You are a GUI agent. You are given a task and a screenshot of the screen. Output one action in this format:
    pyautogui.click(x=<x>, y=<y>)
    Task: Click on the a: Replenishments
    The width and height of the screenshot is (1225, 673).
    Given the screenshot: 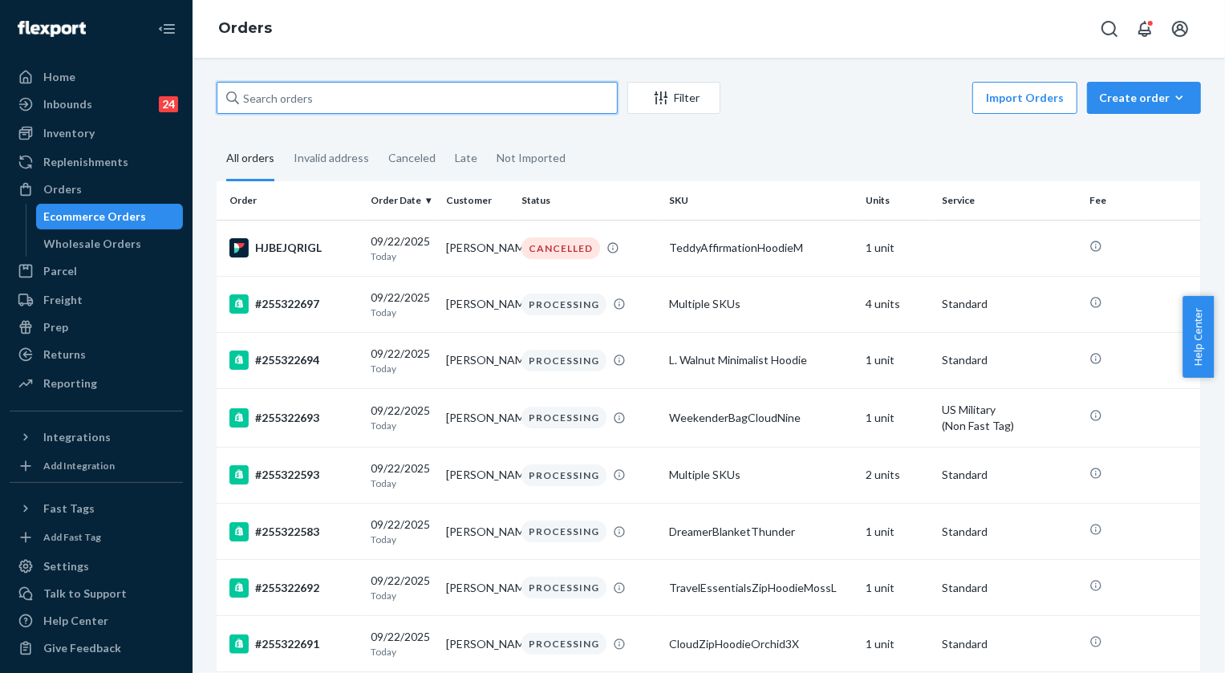 What is the action you would take?
    pyautogui.click(x=96, y=162)
    